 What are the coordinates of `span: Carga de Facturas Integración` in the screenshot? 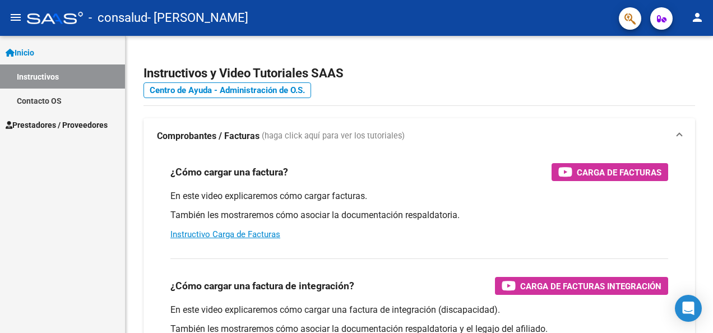 It's located at (590, 286).